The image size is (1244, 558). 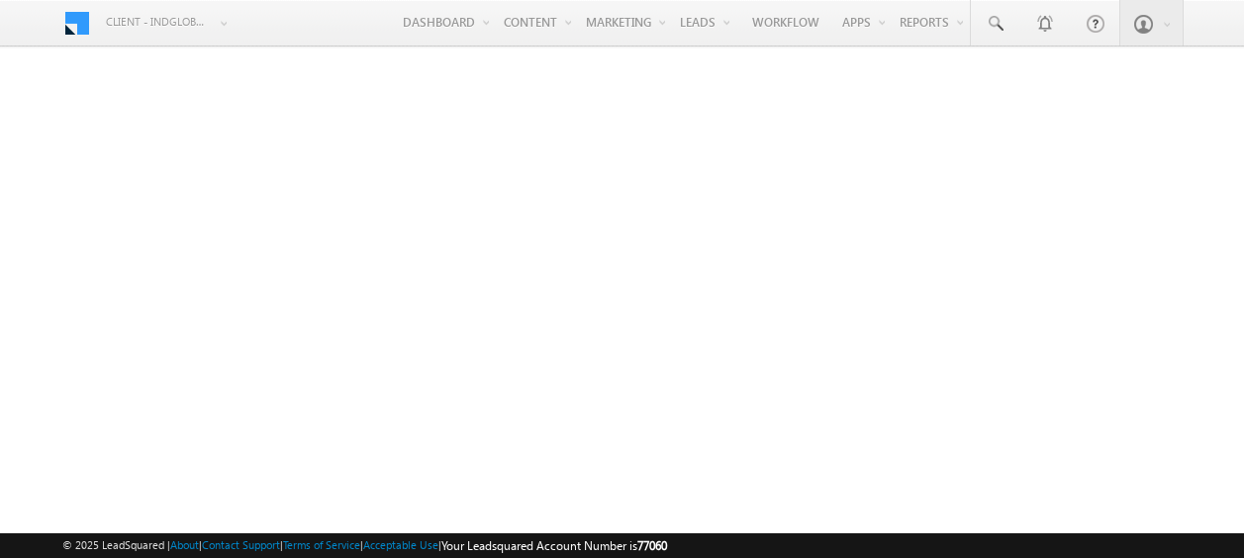 I want to click on a: About, so click(x=184, y=544).